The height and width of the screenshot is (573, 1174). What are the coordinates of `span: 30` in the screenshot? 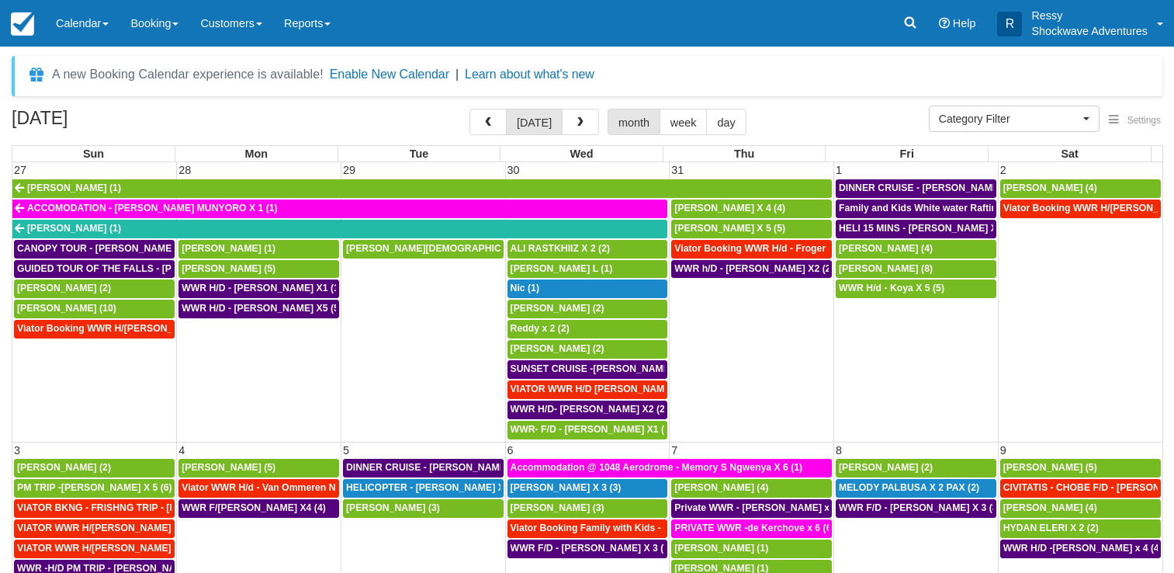 It's located at (514, 170).